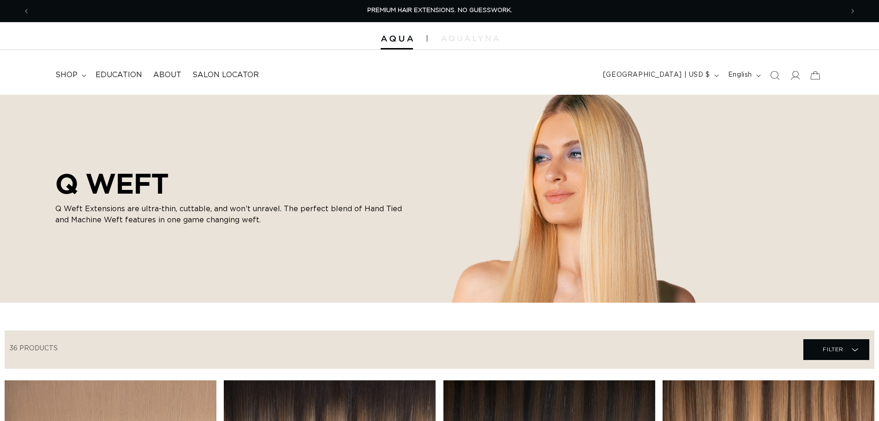 This screenshot has width=879, height=421. What do you see at coordinates (70, 75) in the screenshot?
I see `summary: shop` at bounding box center [70, 75].